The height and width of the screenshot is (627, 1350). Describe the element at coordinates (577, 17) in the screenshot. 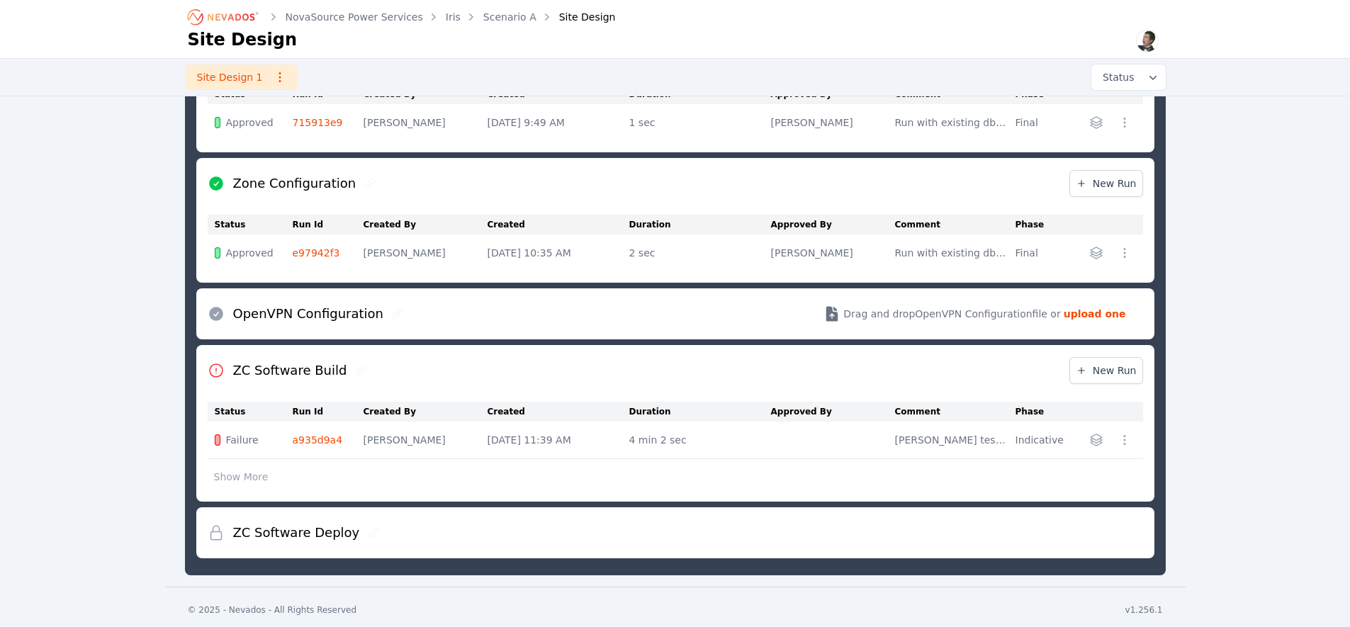

I see `div: Site Design` at that location.